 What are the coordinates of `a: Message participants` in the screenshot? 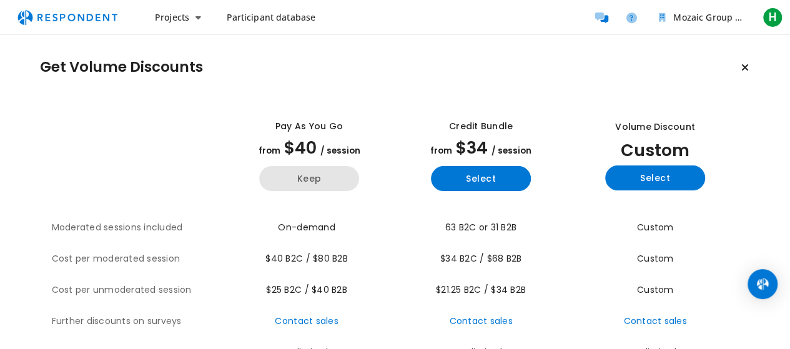 It's located at (602, 17).